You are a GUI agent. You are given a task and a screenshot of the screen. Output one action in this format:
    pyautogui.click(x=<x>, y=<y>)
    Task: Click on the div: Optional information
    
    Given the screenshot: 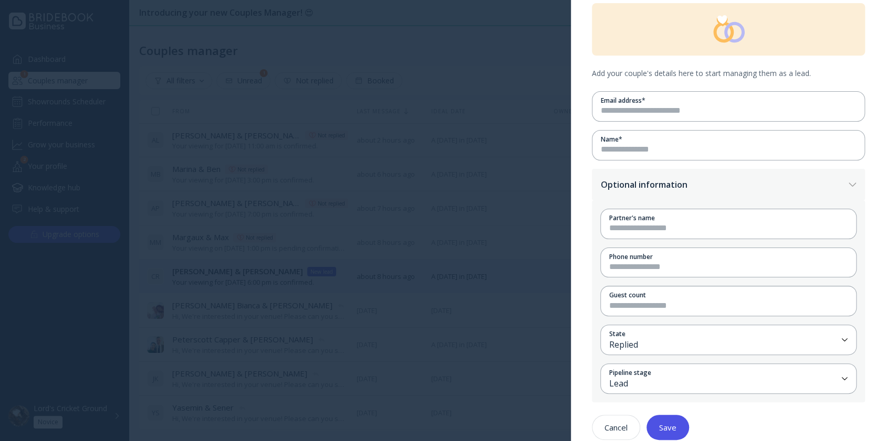 What is the action you would take?
    pyautogui.click(x=722, y=185)
    